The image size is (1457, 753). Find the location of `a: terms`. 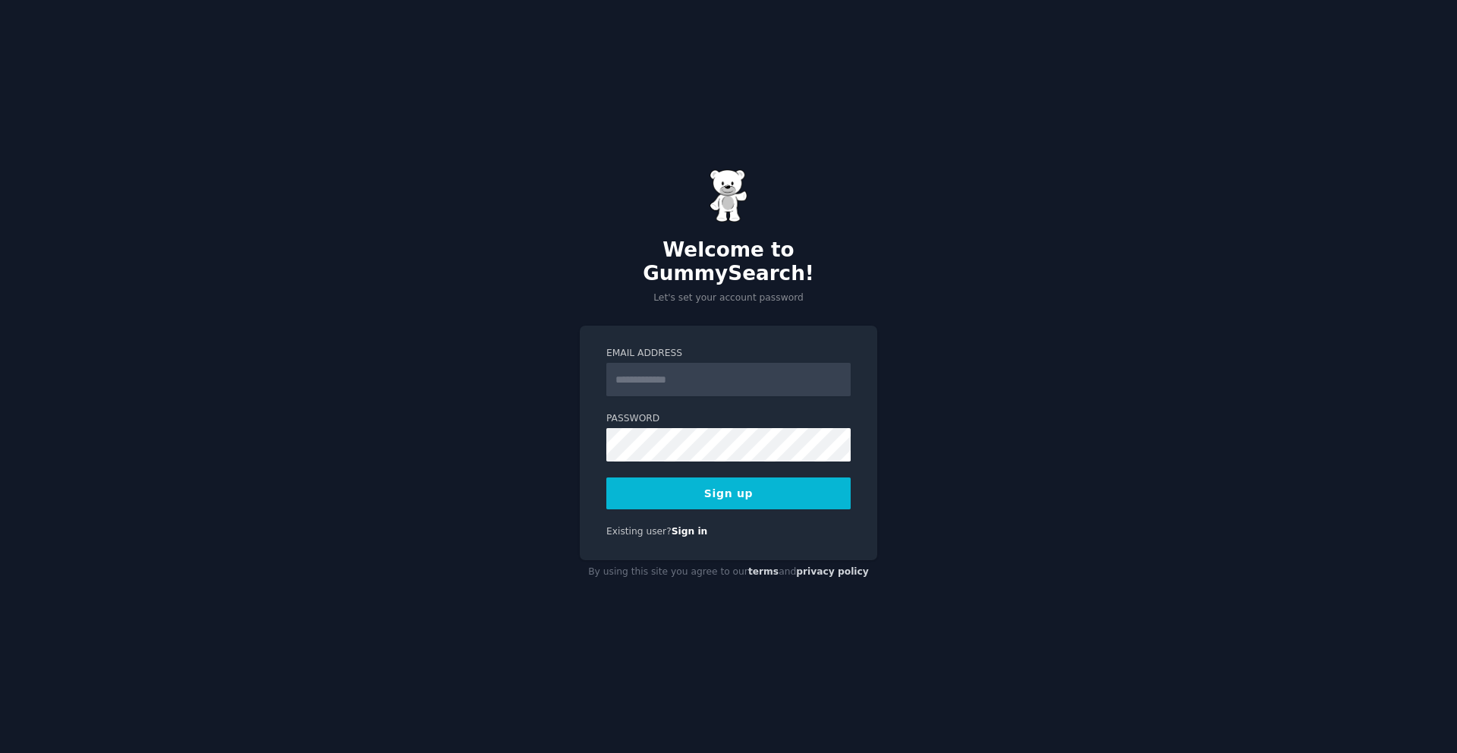

a: terms is located at coordinates (763, 571).